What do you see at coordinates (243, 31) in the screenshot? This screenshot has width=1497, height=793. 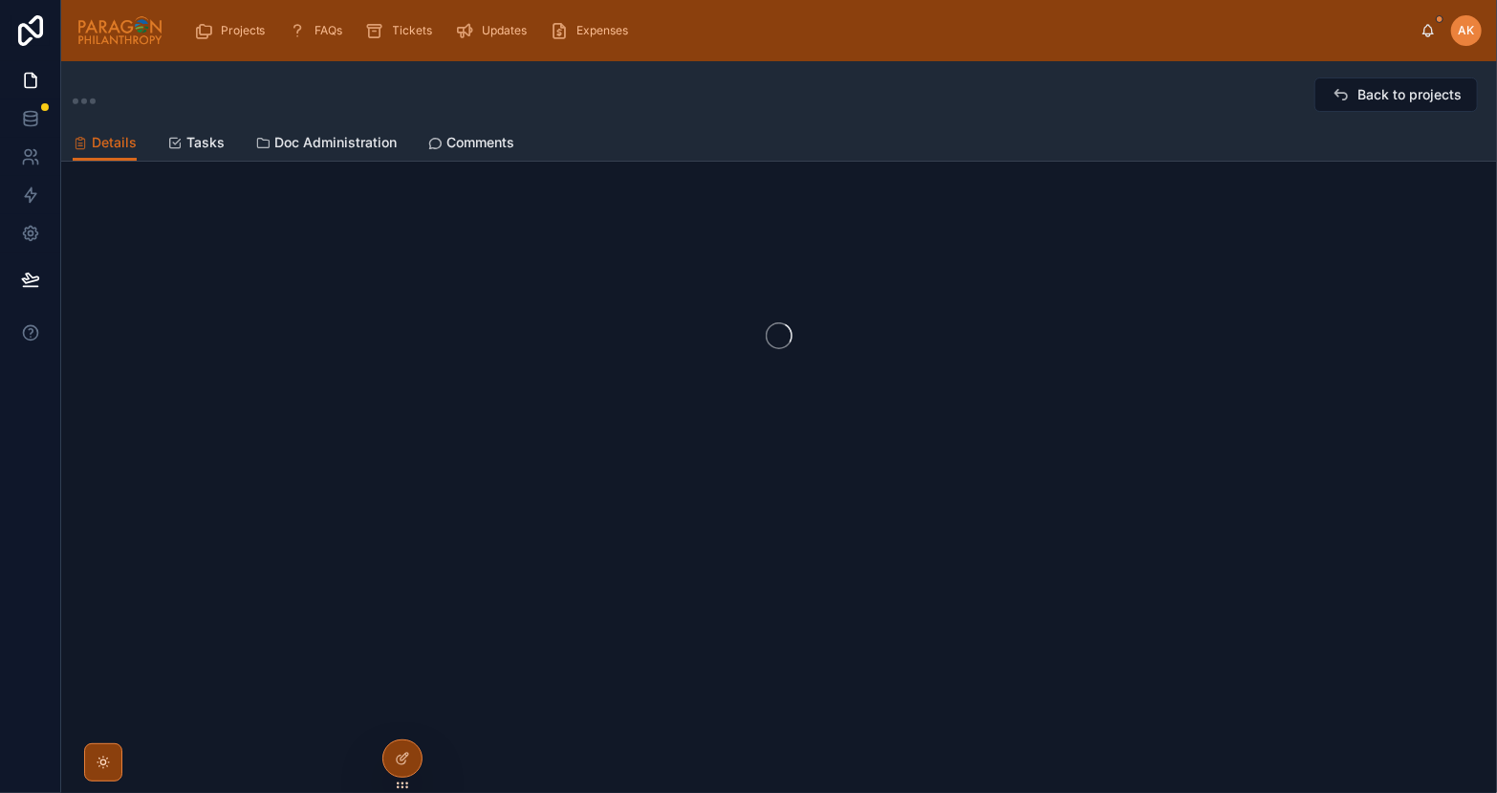 I see `span: Projects` at bounding box center [243, 31].